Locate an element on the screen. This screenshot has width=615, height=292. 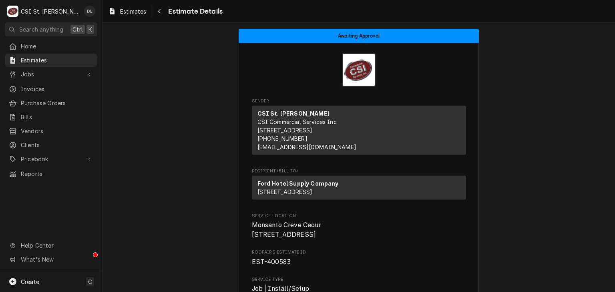
span: Reports is located at coordinates (57, 174).